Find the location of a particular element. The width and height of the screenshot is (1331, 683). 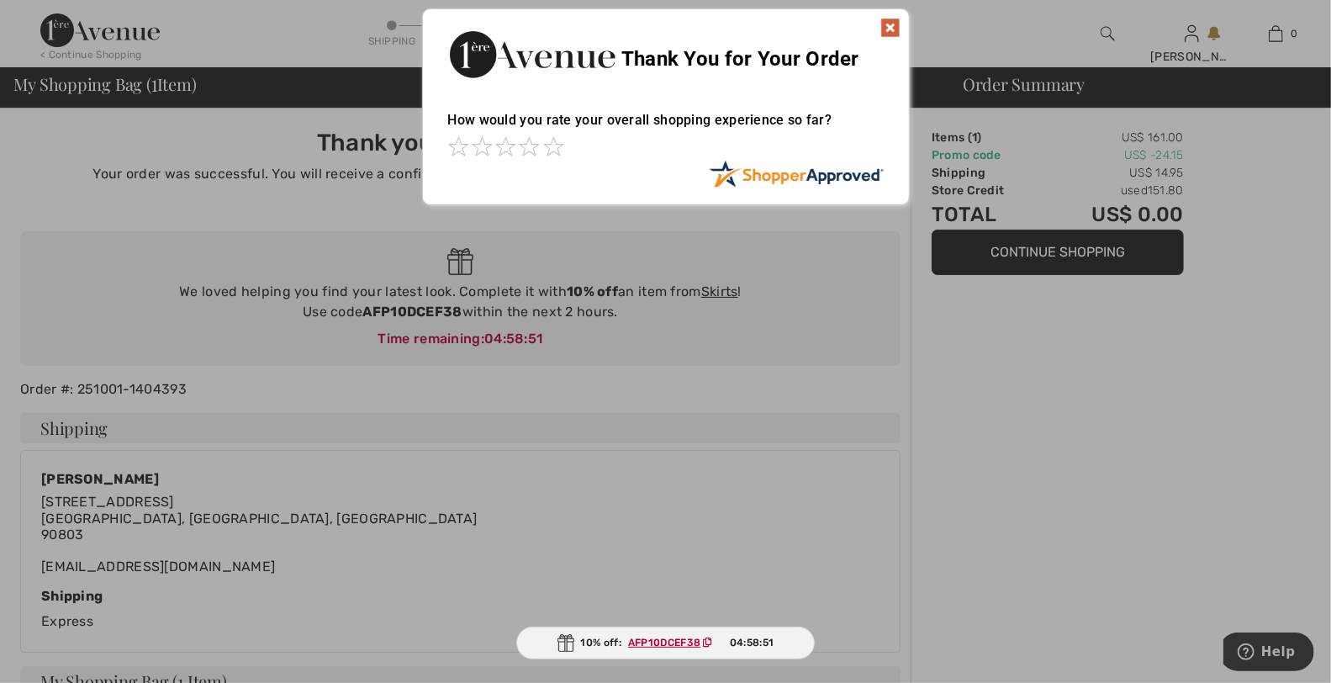

span: Help is located at coordinates (55, 19).